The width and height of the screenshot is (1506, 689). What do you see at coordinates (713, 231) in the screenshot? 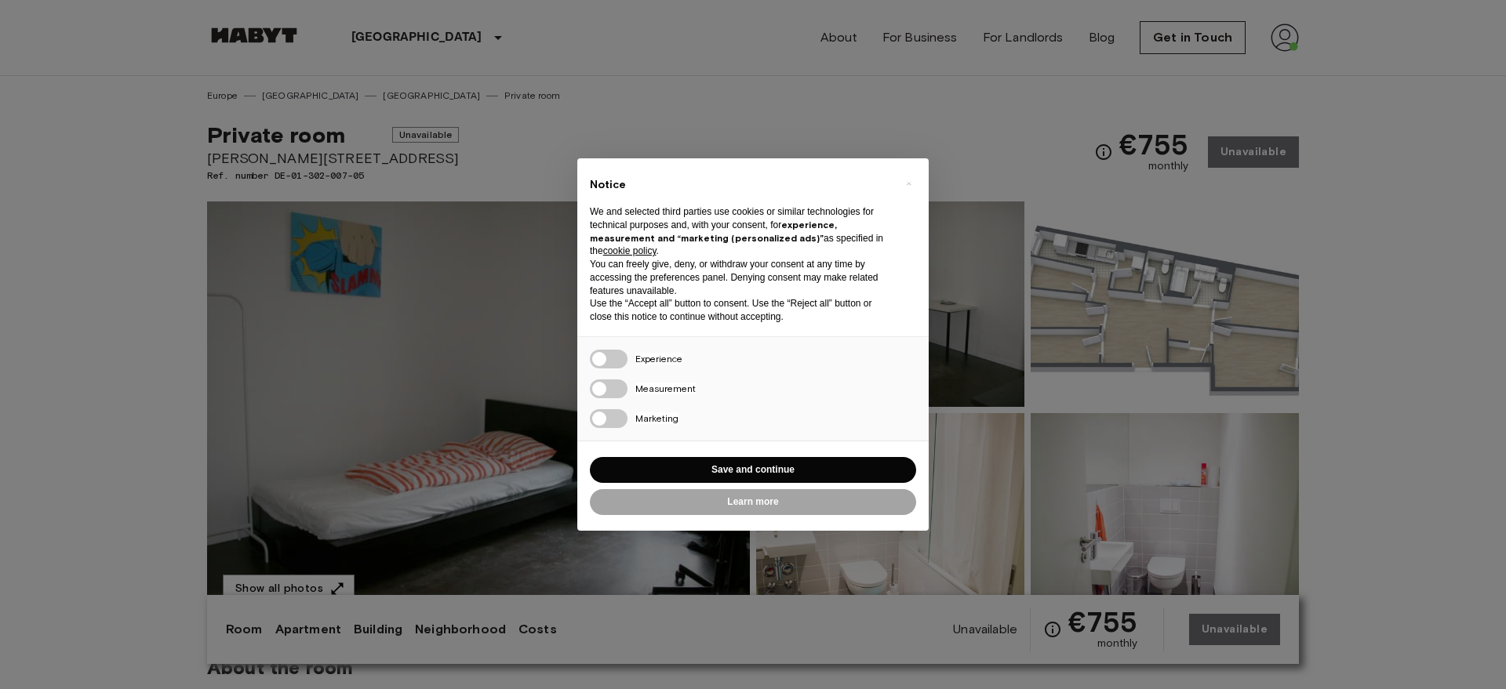
I see `strong: experience, measurement and “marketing (personalized ads)”` at bounding box center [713, 231].